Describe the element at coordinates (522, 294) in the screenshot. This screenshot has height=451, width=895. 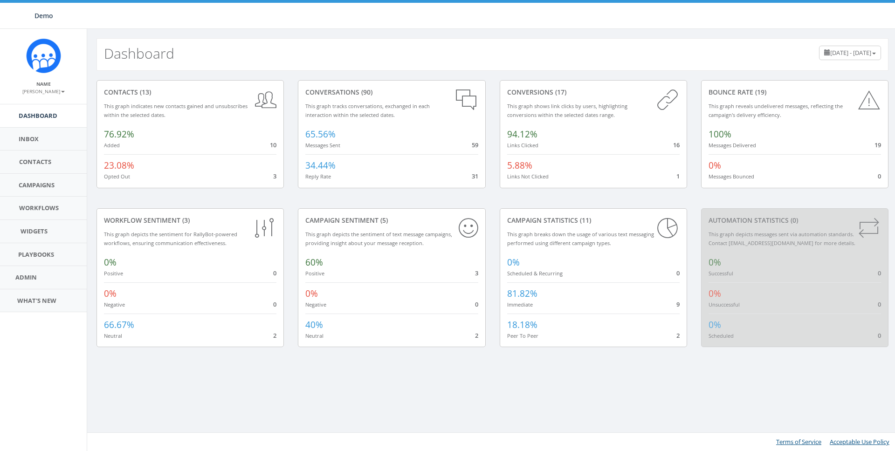
I see `span: 81.82%` at that location.